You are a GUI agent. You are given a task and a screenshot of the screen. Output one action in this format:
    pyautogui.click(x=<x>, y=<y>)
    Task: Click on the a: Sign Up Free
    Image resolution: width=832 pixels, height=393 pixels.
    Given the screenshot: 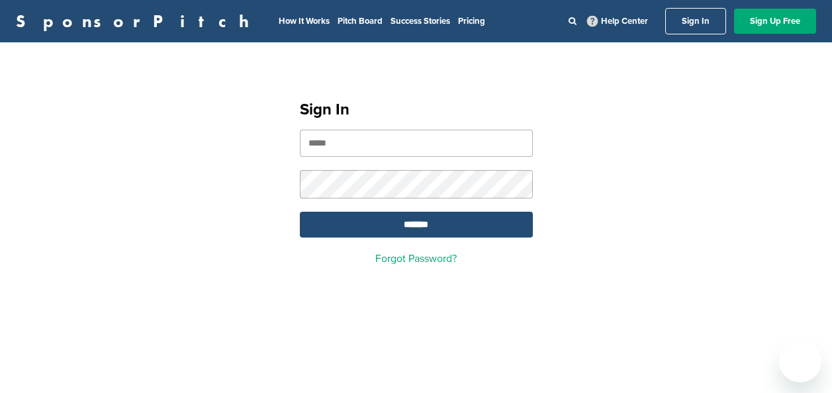 What is the action you would take?
    pyautogui.click(x=775, y=21)
    